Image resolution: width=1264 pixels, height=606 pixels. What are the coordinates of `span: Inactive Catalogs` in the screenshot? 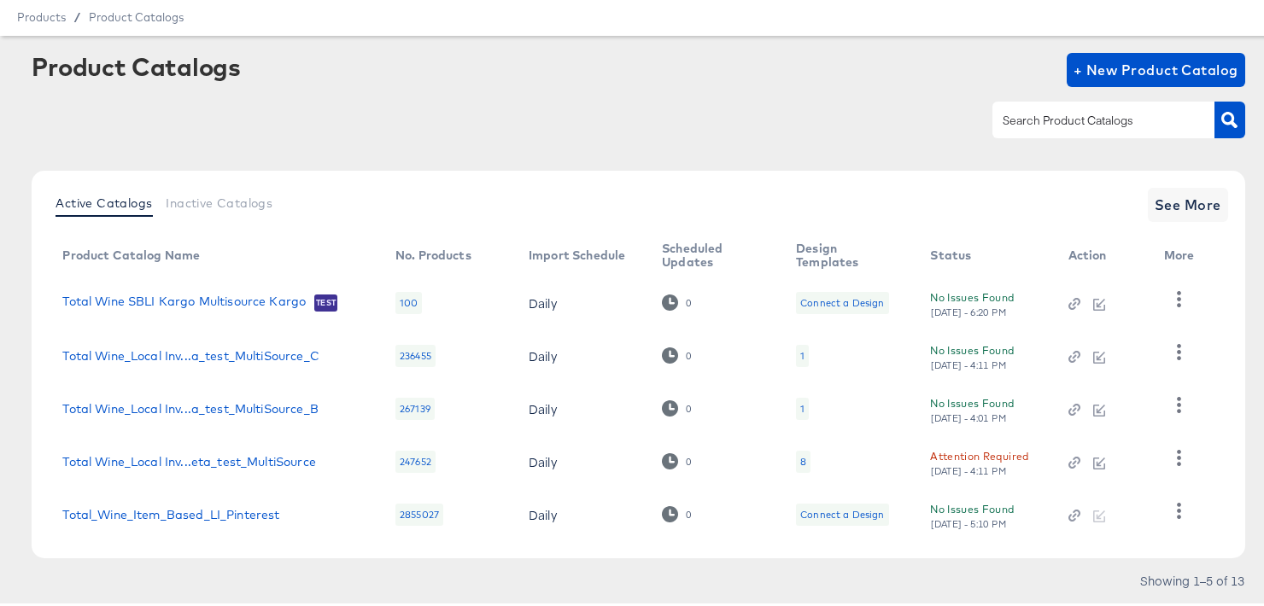 It's located at (219, 200).